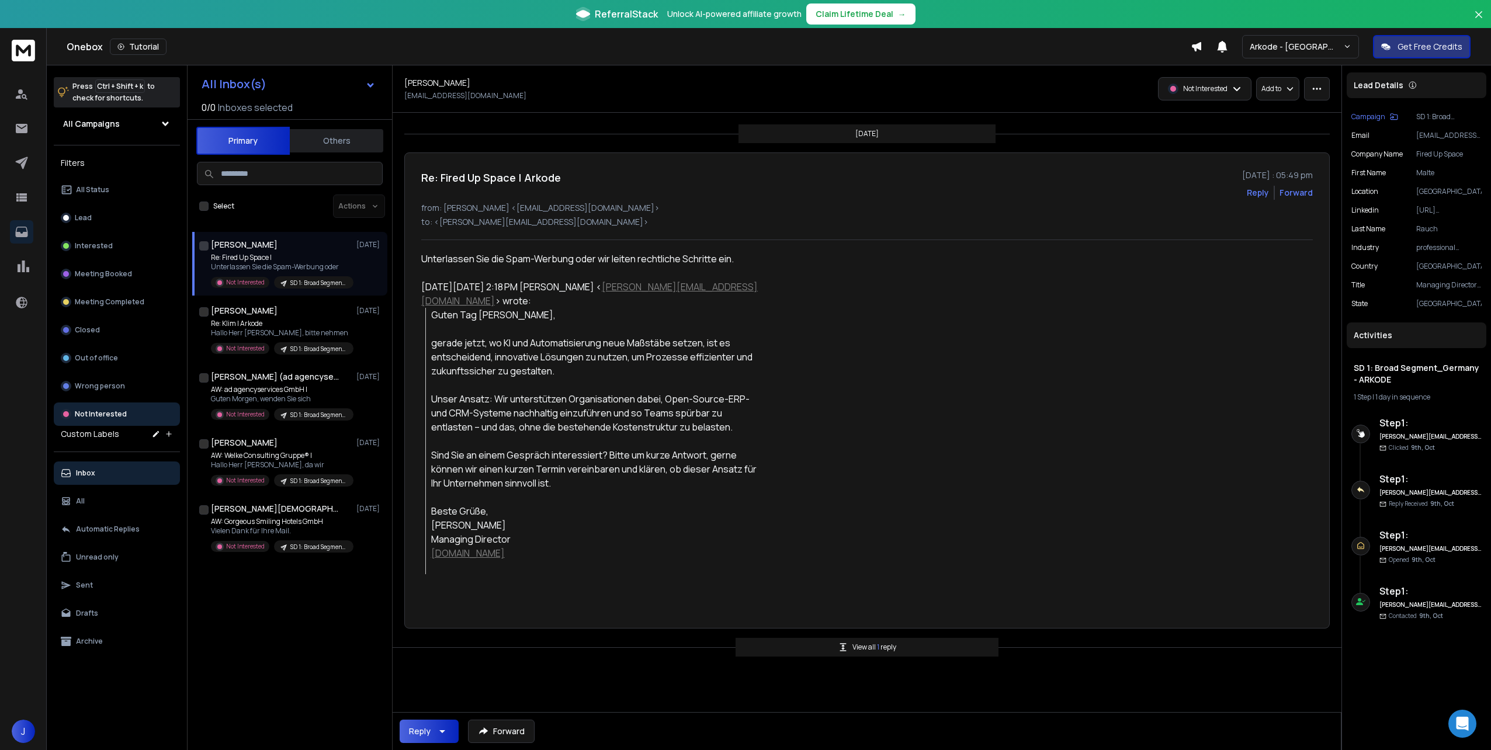 This screenshot has width=1491, height=750. Describe the element at coordinates (209, 108) in the screenshot. I see `span: 0 / 0` at that location.